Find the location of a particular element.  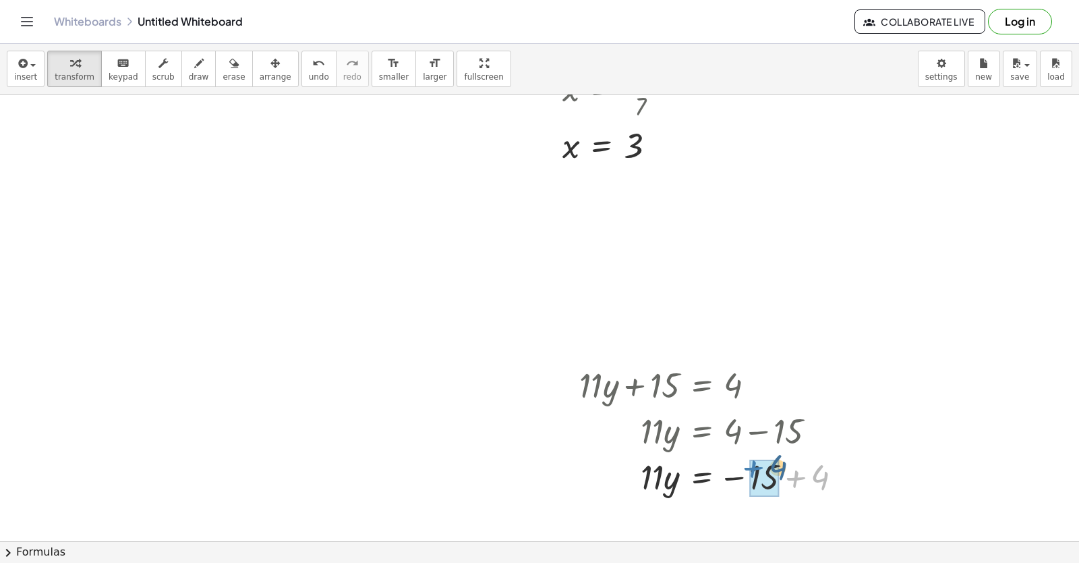

span: save is located at coordinates (1020, 77).